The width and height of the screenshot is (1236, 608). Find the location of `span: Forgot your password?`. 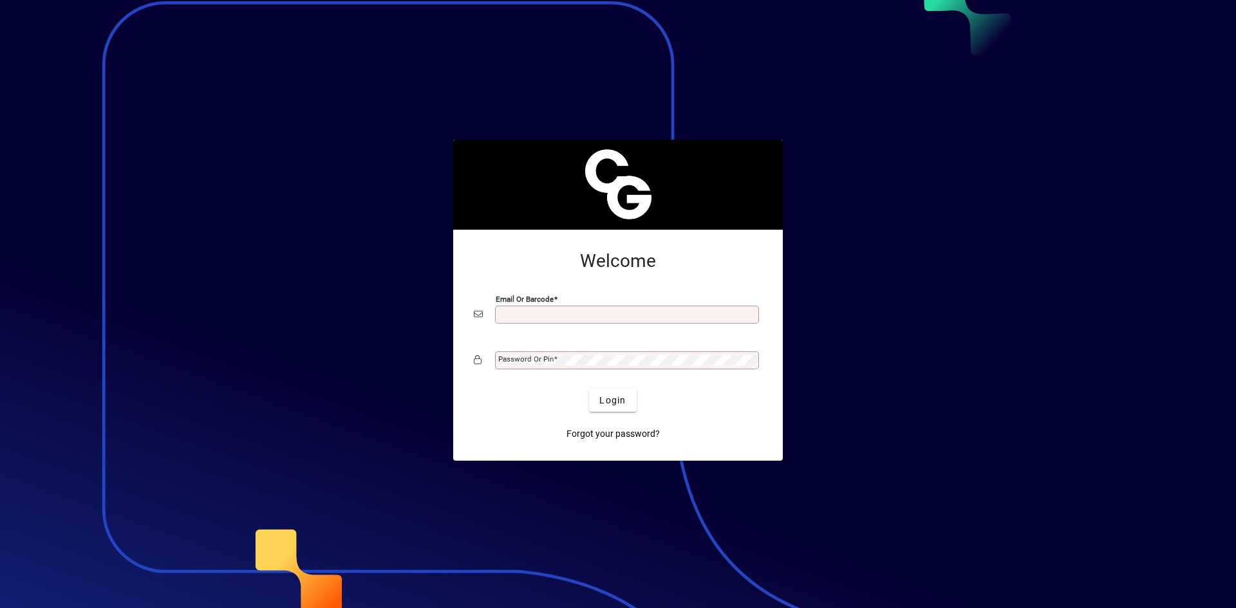

span: Forgot your password? is located at coordinates (613, 434).